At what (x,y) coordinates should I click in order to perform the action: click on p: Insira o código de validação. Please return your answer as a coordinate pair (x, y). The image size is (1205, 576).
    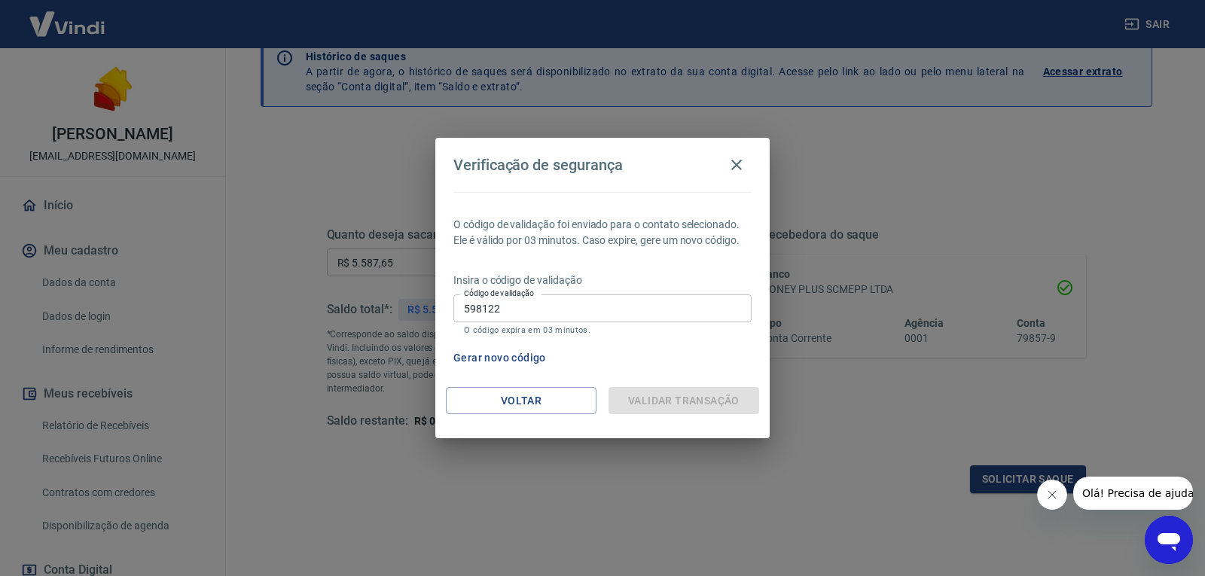
    Looking at the image, I should click on (602, 280).